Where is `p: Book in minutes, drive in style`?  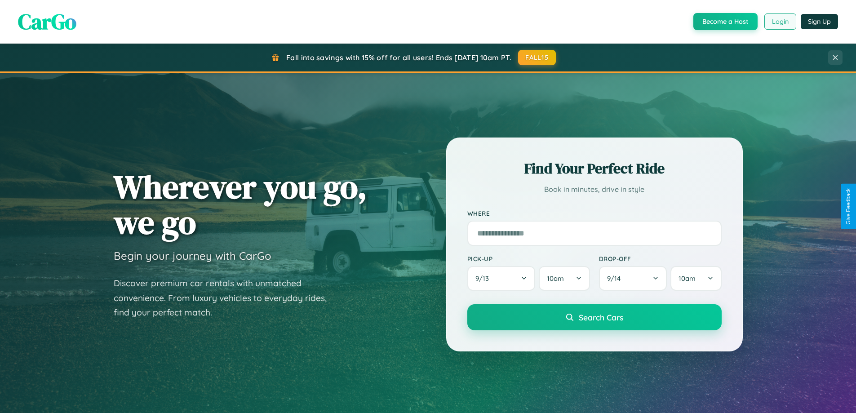
p: Book in minutes, drive in style is located at coordinates (595, 189).